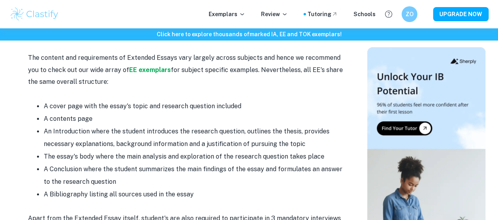 The height and width of the screenshot is (220, 498). Describe the element at coordinates (409, 14) in the screenshot. I see `h6: ZO` at that location.